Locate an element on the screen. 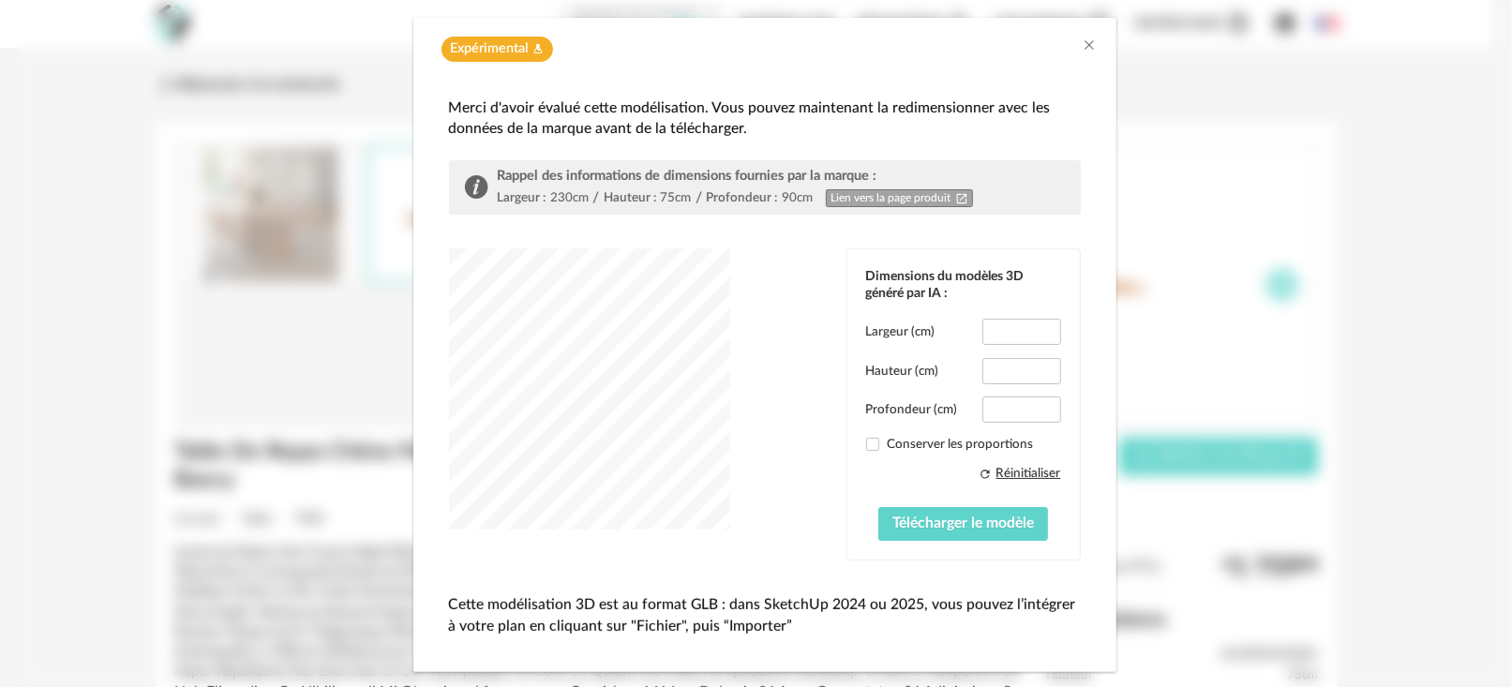 The width and height of the screenshot is (1512, 687). button: Close is located at coordinates (1090, 46).